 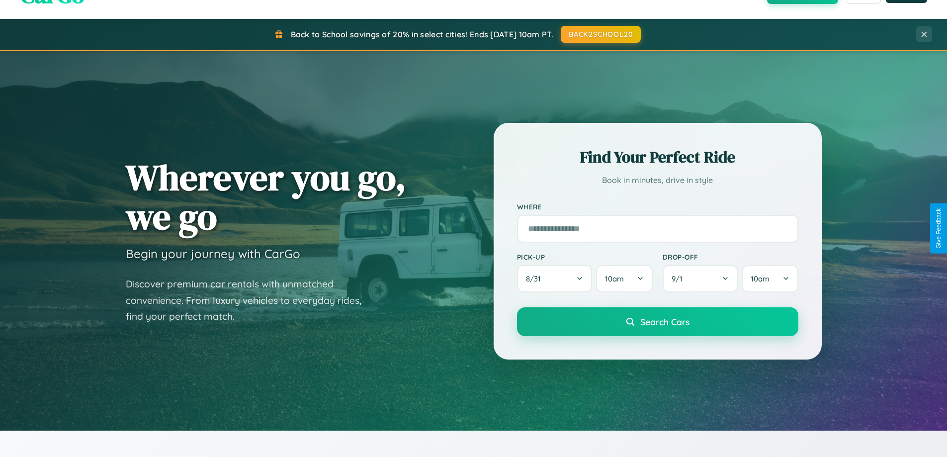 I want to click on button: 8/31, so click(x=555, y=278).